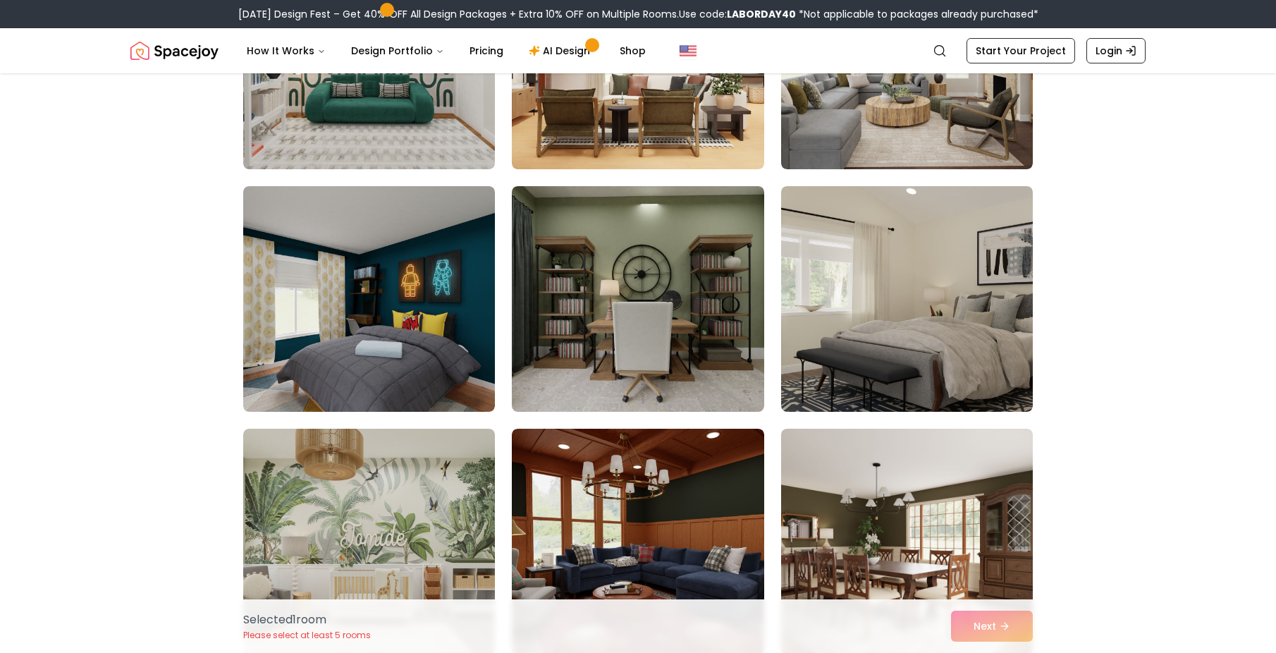  I want to click on p: Please select at least 5 rooms, so click(307, 635).